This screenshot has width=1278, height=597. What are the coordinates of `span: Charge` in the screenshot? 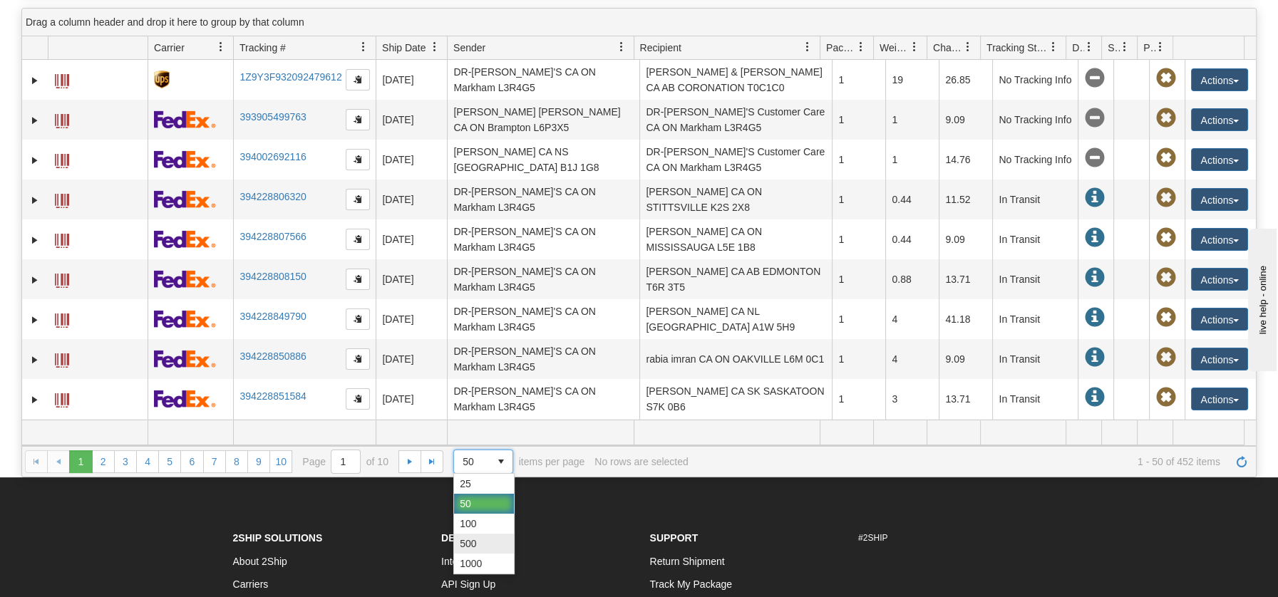 It's located at (948, 48).